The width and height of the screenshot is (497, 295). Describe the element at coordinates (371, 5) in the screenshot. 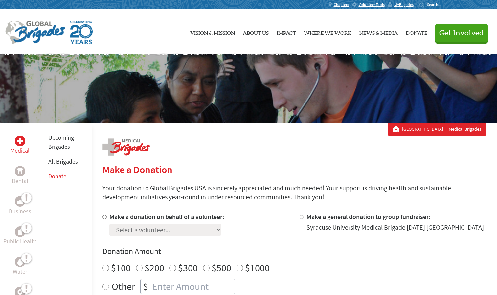

I see `span: Volunteer Tools` at that location.